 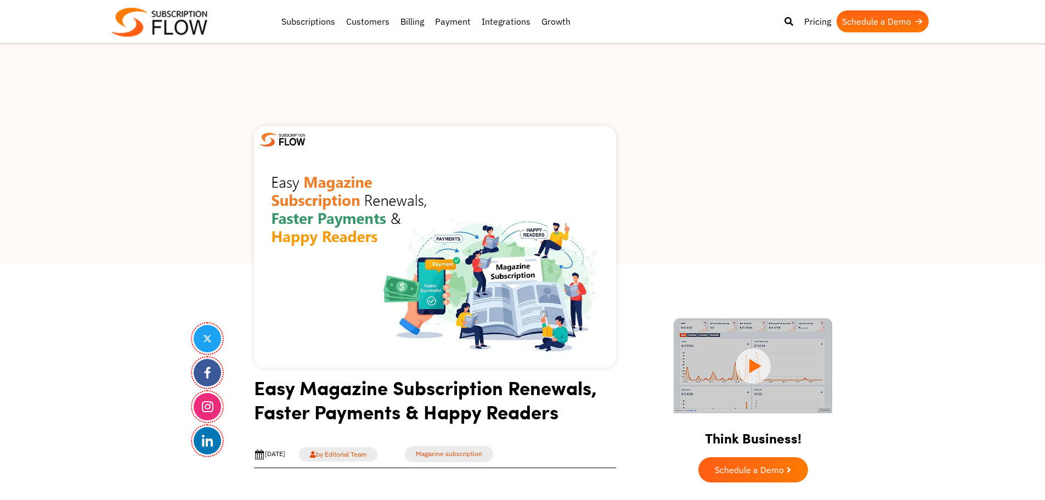 I want to click on a: Integrations, so click(x=506, y=21).